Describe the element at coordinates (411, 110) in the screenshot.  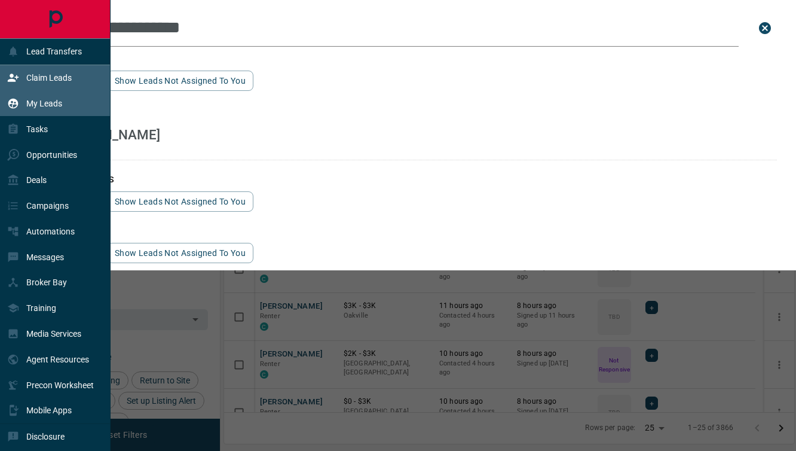
I see `h3: email matches` at that location.